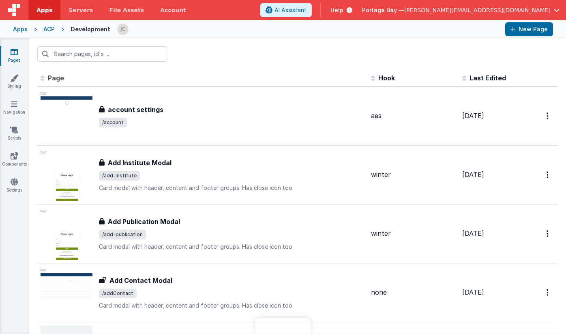  I want to click on img: 5d1ca2343d4fbe88511ed98663e9c5d3, so click(123, 29).